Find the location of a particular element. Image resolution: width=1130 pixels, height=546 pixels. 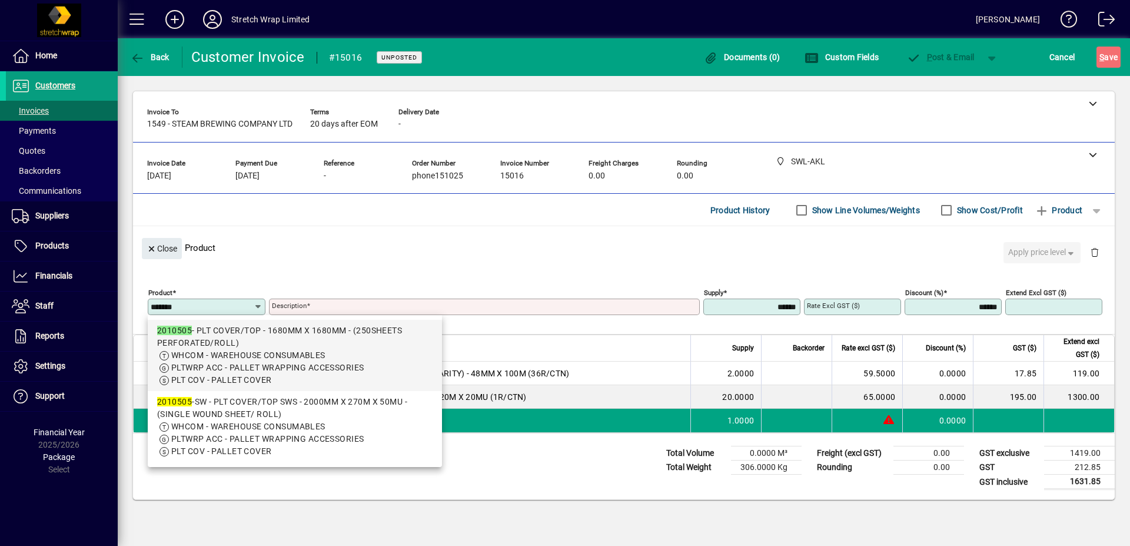

span: P is located at coordinates (929, 57).